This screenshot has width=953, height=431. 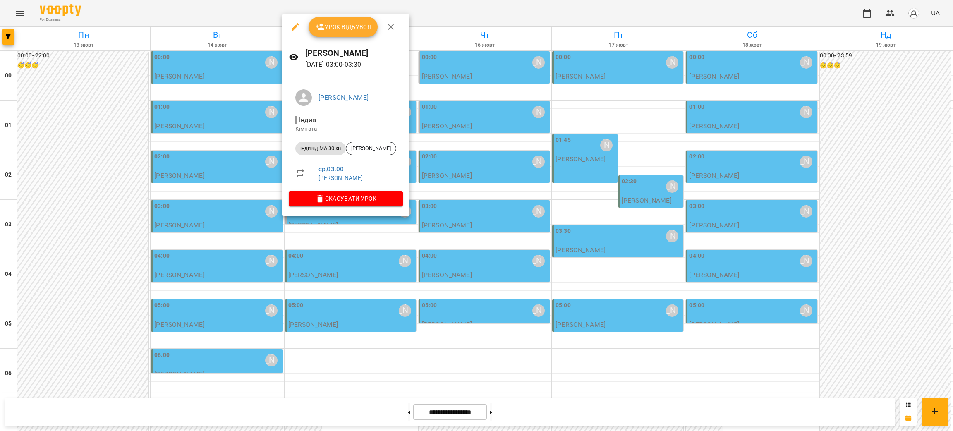 What do you see at coordinates (306, 120) in the screenshot?
I see `span: - Індив` at bounding box center [306, 120].